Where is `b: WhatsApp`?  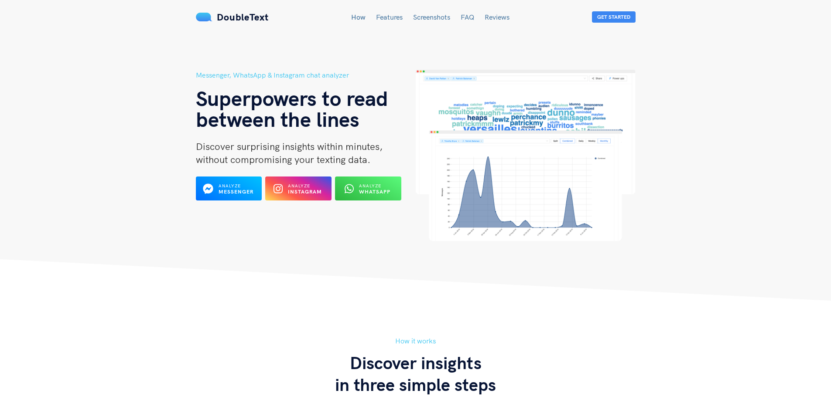 b: WhatsApp is located at coordinates (375, 191).